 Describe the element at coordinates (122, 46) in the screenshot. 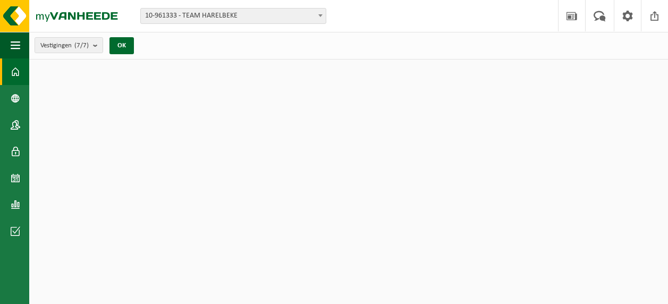

I see `button: OK` at that location.